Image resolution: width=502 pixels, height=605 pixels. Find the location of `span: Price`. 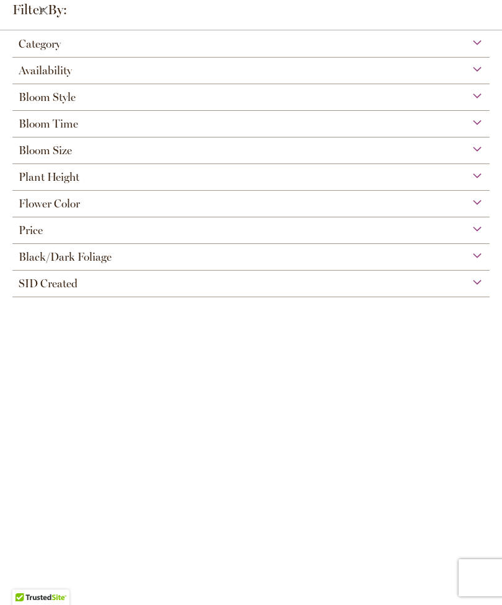

span: Price is located at coordinates (30, 230).